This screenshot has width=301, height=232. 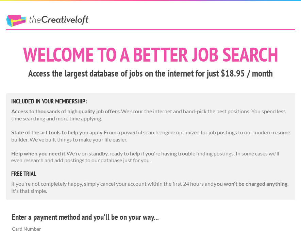 What do you see at coordinates (39, 153) in the screenshot?
I see `strong: Help when you need it.` at bounding box center [39, 153].